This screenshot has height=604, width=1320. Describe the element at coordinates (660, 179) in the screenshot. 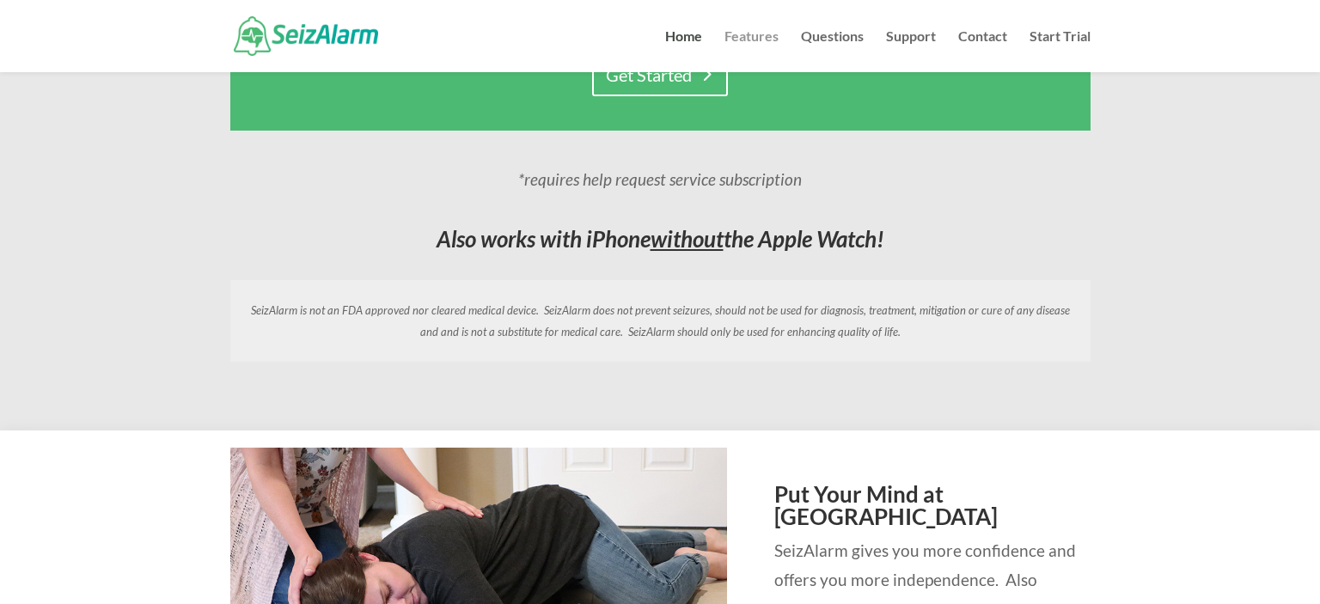

I see `em: *requires help request service subscription` at that location.